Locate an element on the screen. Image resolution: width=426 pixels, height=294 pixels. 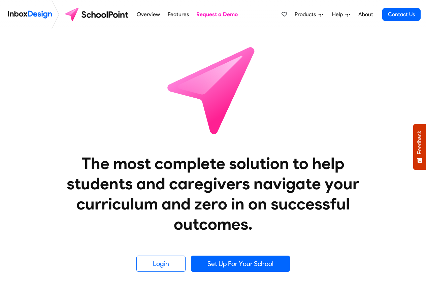
a: Features is located at coordinates (178, 14).